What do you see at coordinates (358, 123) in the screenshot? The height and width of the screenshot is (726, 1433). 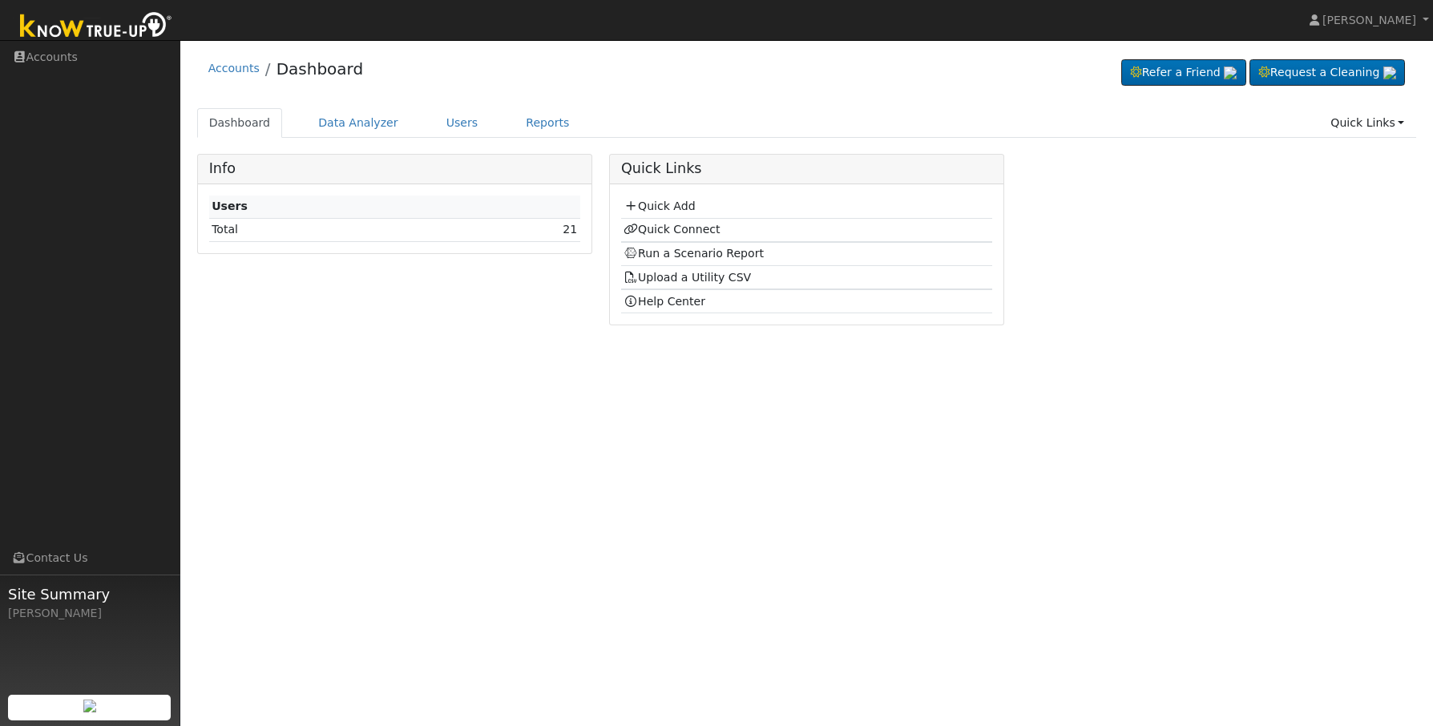 I see `a: Data Analyzer` at bounding box center [358, 123].